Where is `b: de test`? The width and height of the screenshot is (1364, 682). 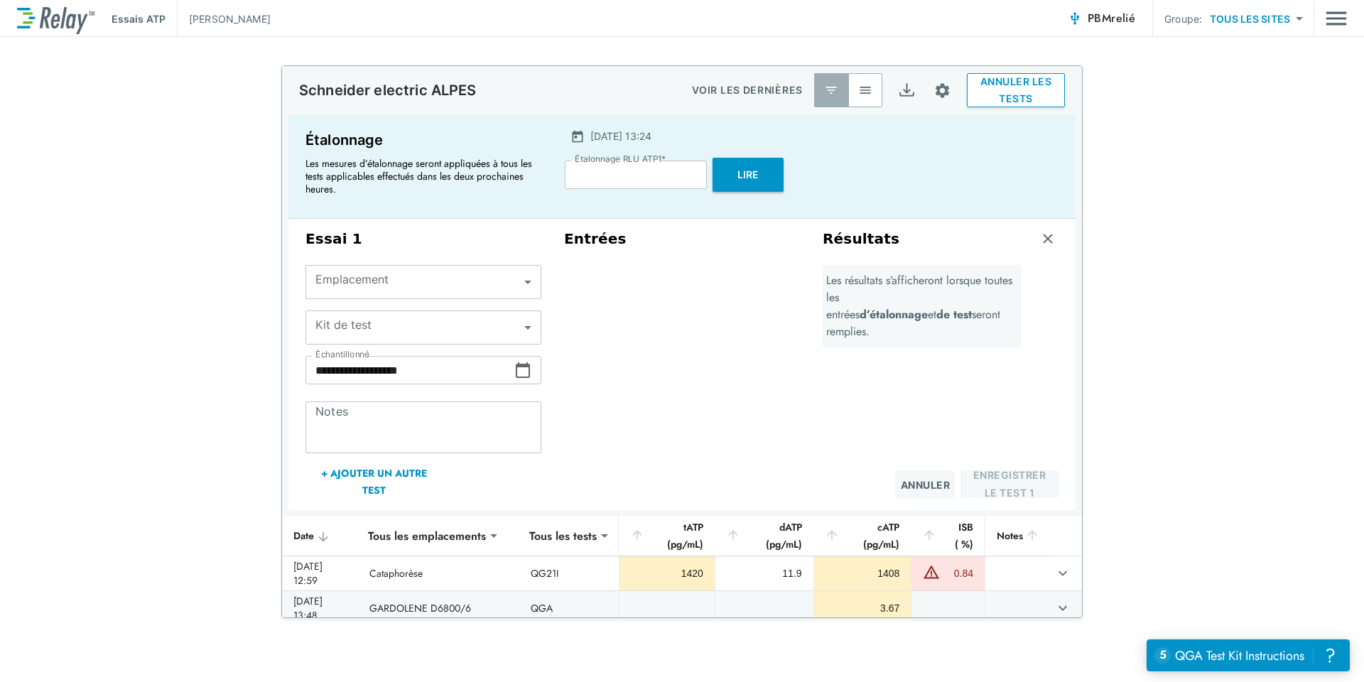 b: de test is located at coordinates (954, 314).